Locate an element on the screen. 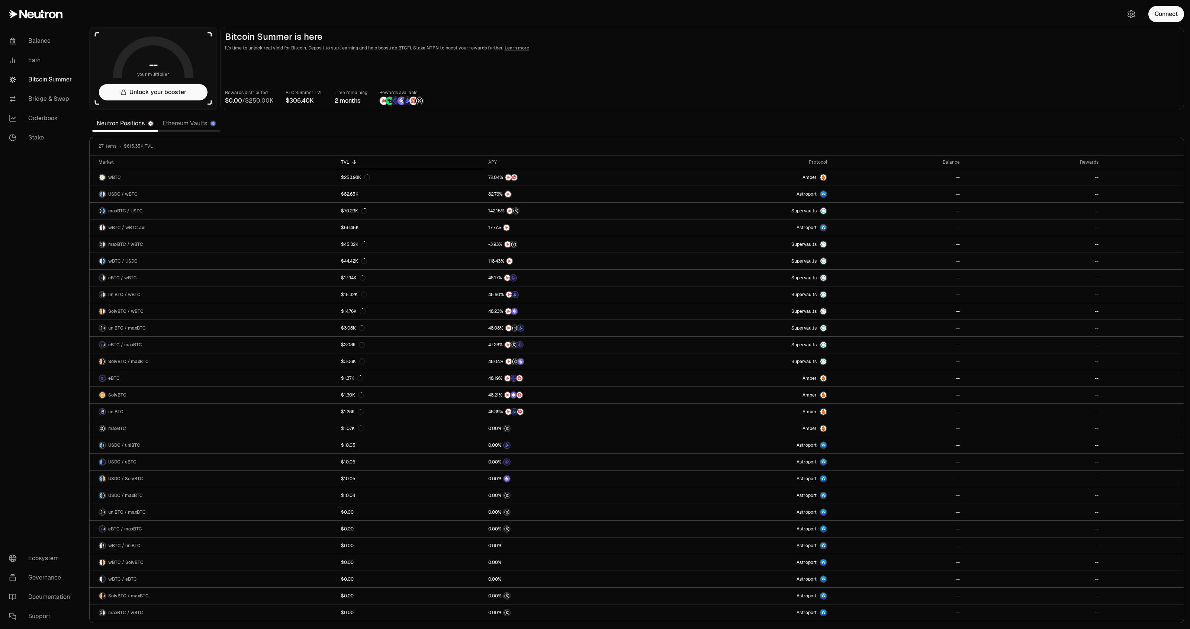  div: $82.65K is located at coordinates (350, 194).